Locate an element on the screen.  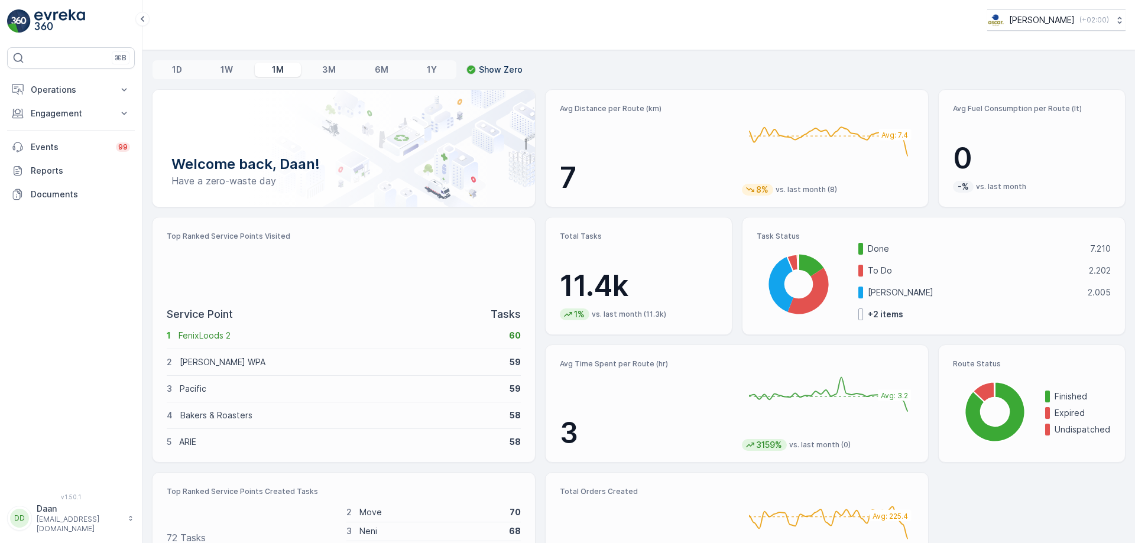
p: Engagement is located at coordinates (71, 114).